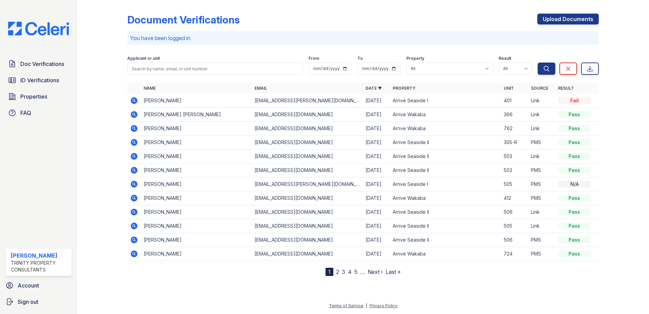 This screenshot has width=649, height=314. Describe the element at coordinates (515, 156) in the screenshot. I see `td: 503` at that location.